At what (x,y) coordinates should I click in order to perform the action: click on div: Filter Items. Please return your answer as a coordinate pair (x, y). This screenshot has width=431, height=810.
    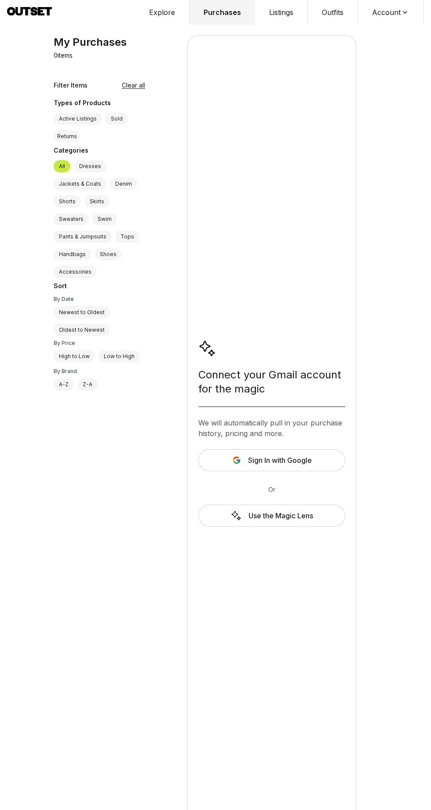
    Looking at the image, I should click on (70, 85).